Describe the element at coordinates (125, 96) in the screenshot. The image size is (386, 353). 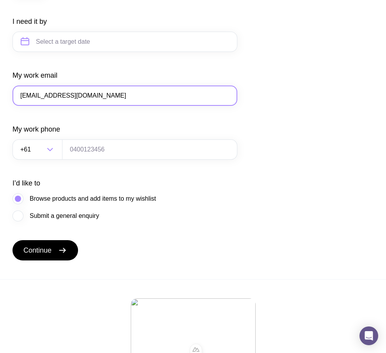
I see `input: you@email.com` at that location.